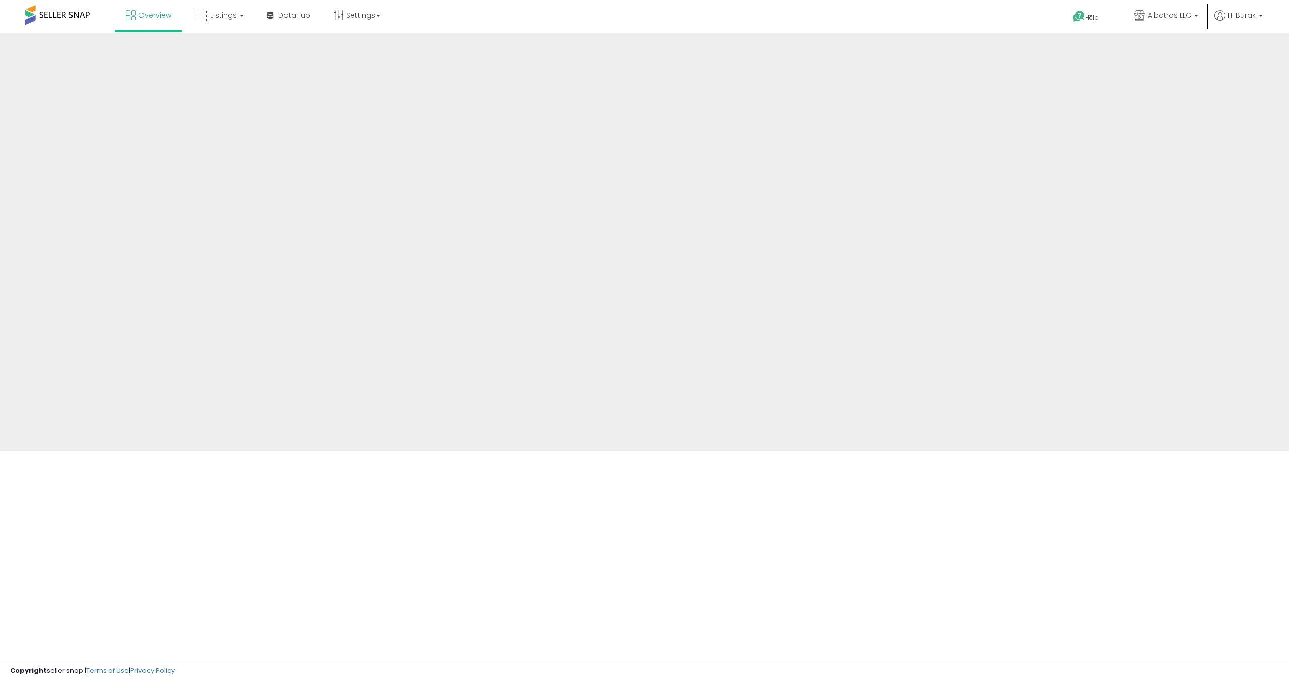  What do you see at coordinates (1169, 15) in the screenshot?
I see `span: Albatros LLC` at bounding box center [1169, 15].